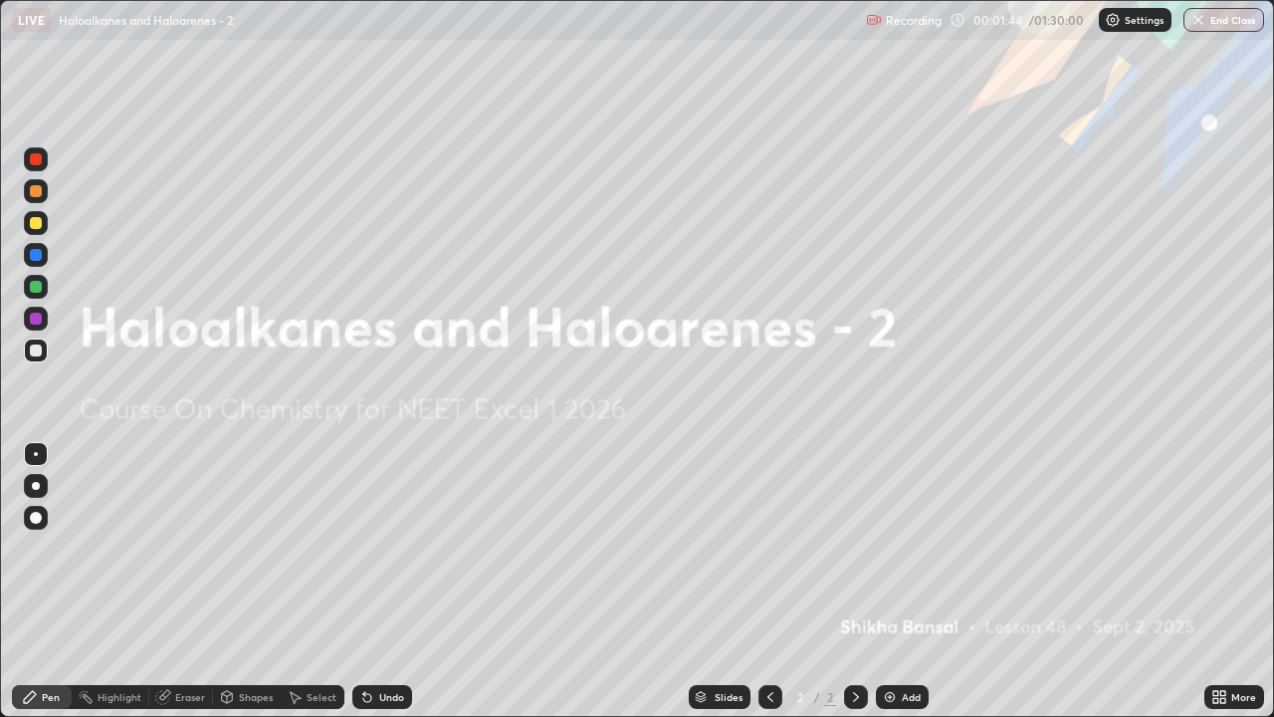 Image resolution: width=1274 pixels, height=717 pixels. What do you see at coordinates (874, 20) in the screenshot?
I see `img: recording.375f2c34.svg` at bounding box center [874, 20].